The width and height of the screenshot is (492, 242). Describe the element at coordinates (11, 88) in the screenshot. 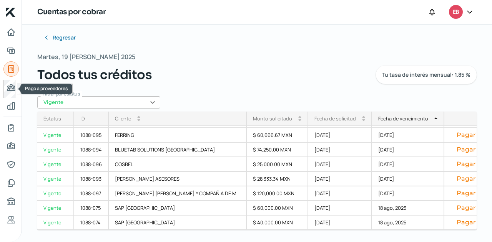

I see `a: Pago a proveedores` at that location.